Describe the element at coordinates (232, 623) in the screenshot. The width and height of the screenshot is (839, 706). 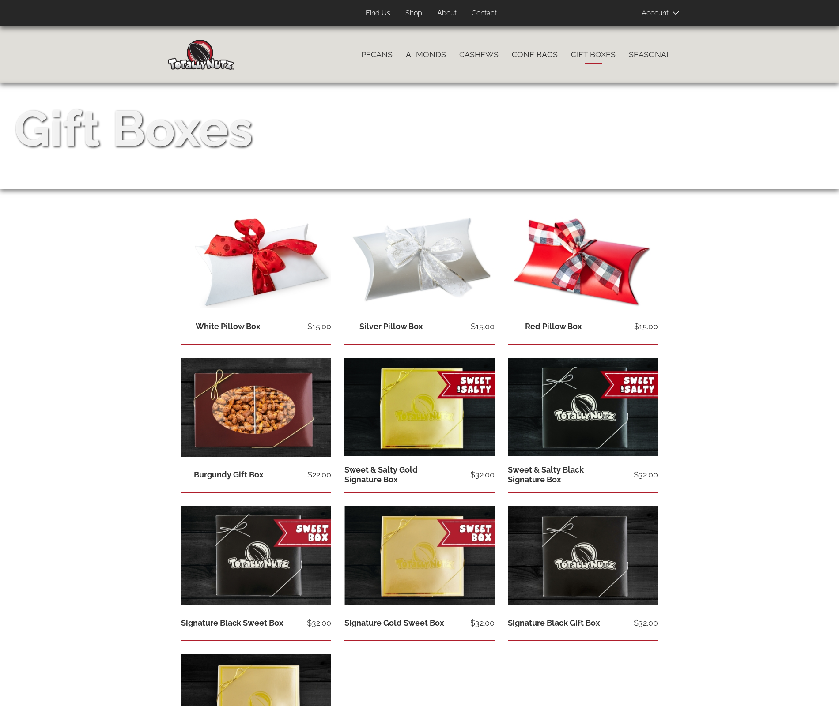
I see `a: Signature Black Sweet Box` at that location.